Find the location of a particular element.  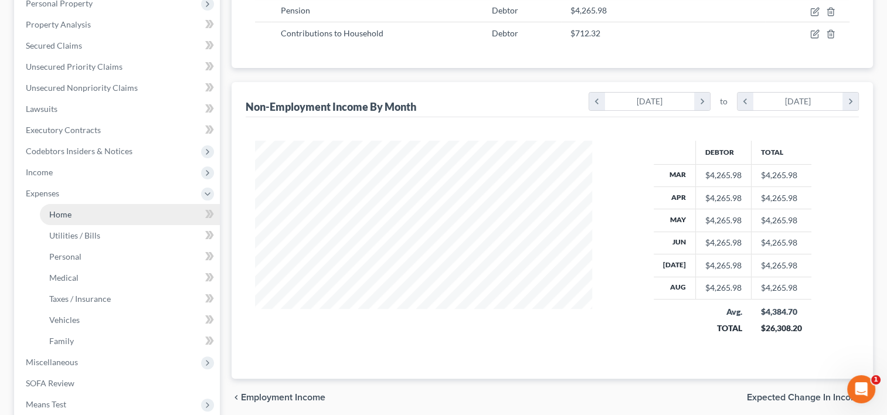

th: Jun is located at coordinates (674, 243).